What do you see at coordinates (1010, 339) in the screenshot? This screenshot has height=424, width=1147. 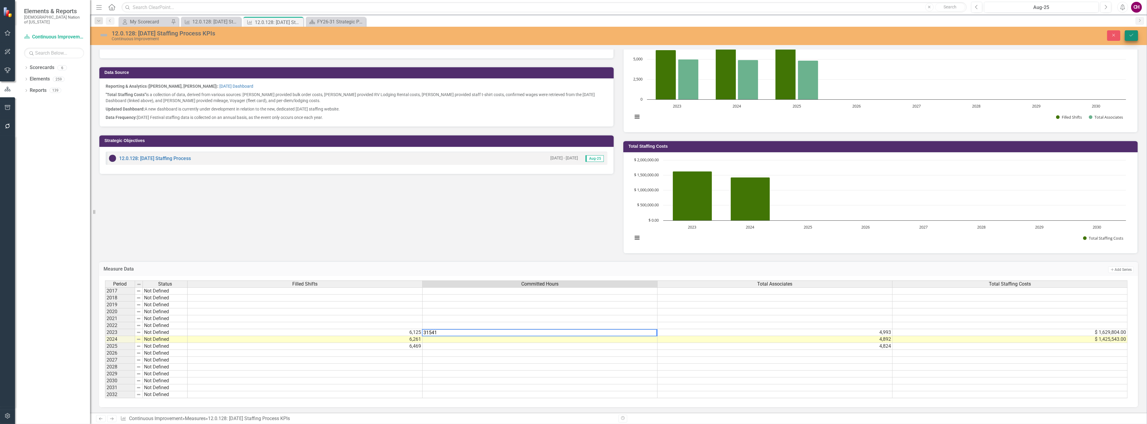 I see `td: $ 1,425,543.00` at bounding box center [1010, 339].